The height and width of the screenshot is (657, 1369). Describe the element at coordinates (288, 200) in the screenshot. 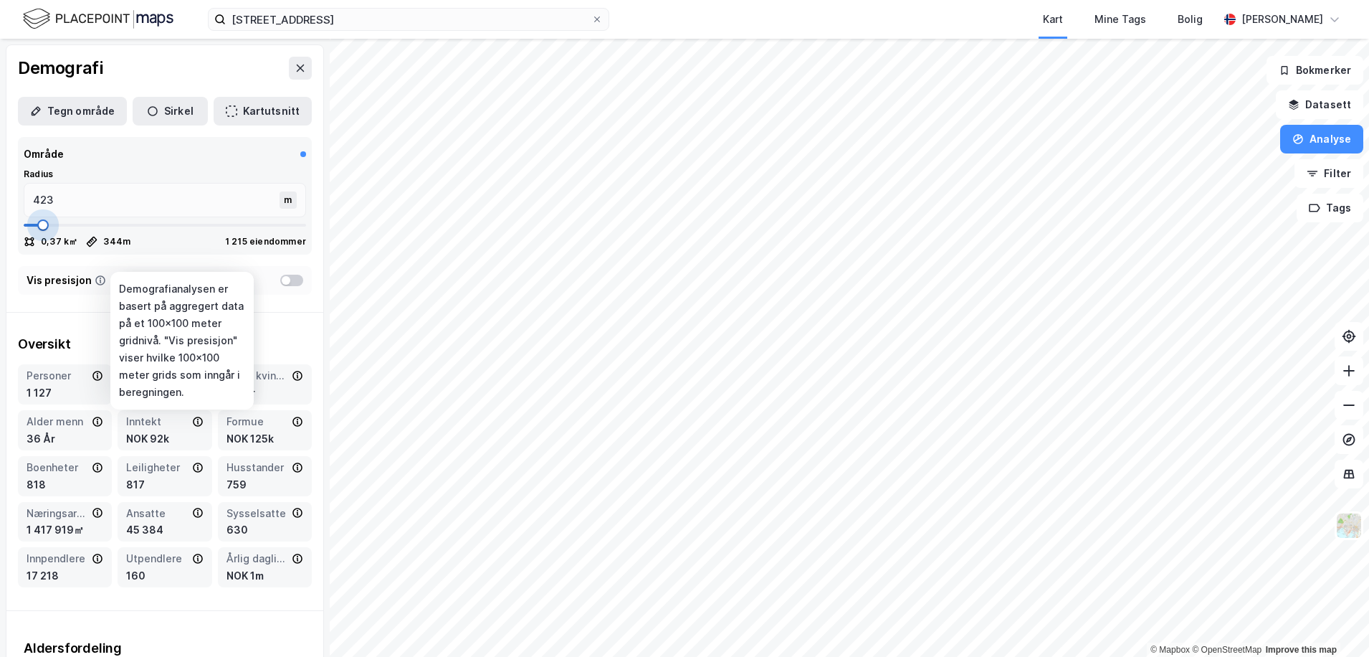

I see `div: m` at that location.